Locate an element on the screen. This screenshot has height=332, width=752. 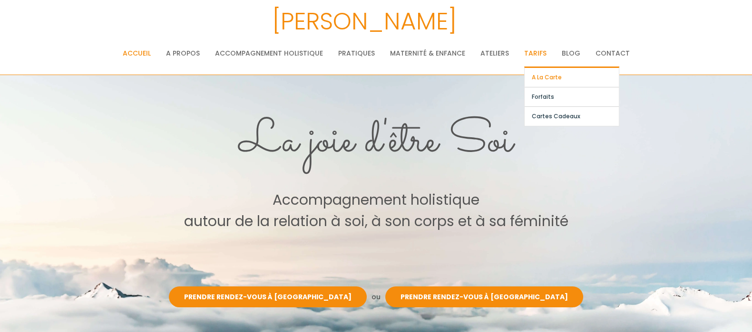
a: Blog is located at coordinates (571, 53).